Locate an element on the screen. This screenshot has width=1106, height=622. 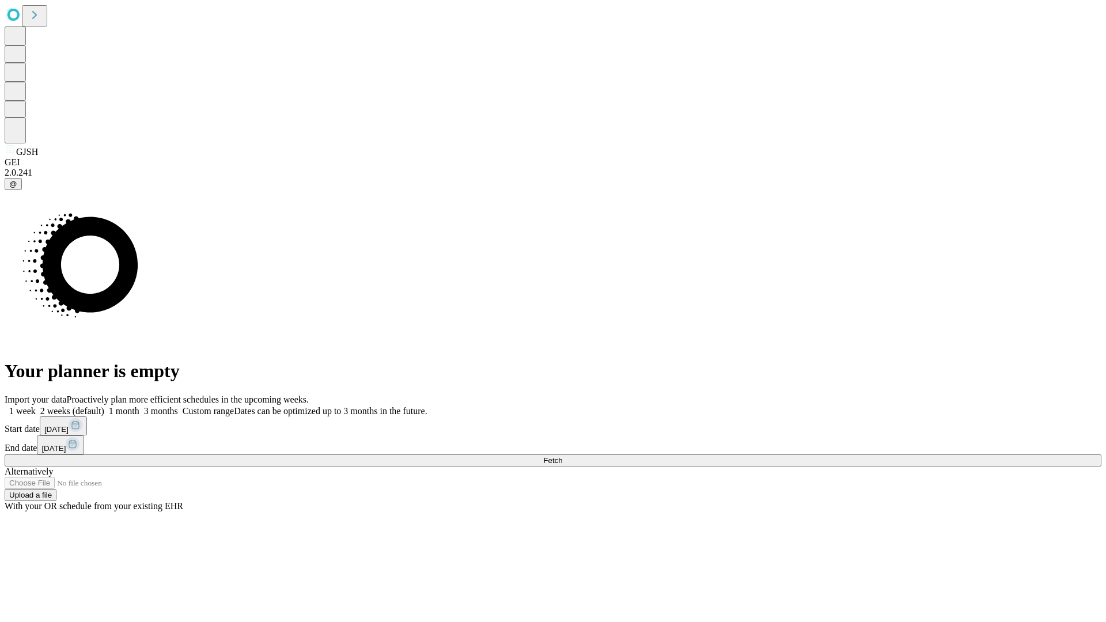
span: Import your data is located at coordinates (36, 399).